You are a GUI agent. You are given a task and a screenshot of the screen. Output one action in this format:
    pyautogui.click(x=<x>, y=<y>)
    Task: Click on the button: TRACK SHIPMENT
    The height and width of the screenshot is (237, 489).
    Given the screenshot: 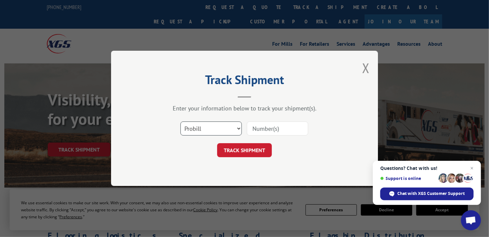 What is the action you would take?
    pyautogui.click(x=244, y=150)
    